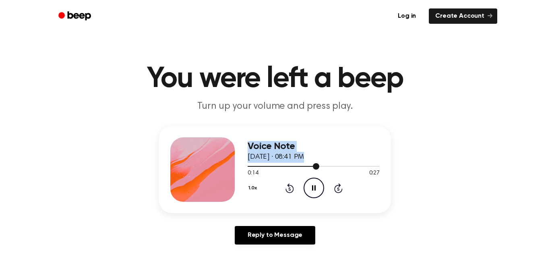 The width and height of the screenshot is (550, 255). I want to click on span: 0:27, so click(374, 173).